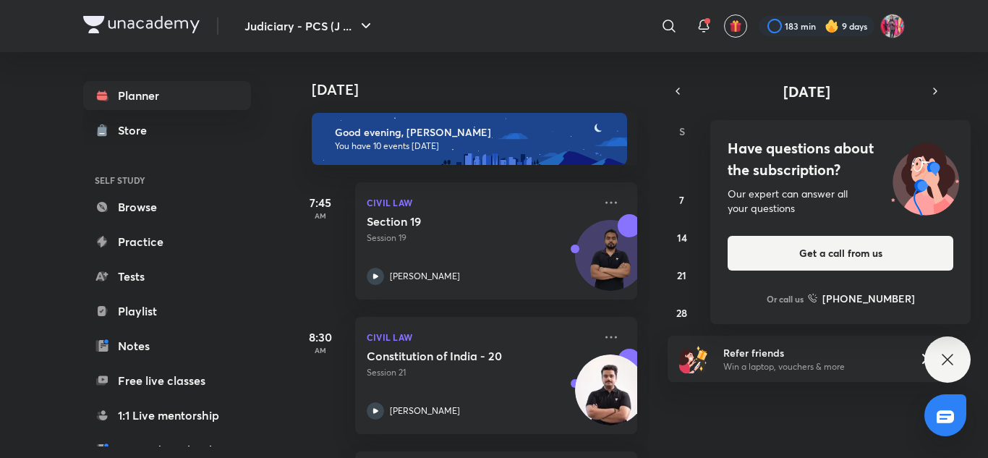  Describe the element at coordinates (682, 312) in the screenshot. I see `button: September 28, 2025` at that location.